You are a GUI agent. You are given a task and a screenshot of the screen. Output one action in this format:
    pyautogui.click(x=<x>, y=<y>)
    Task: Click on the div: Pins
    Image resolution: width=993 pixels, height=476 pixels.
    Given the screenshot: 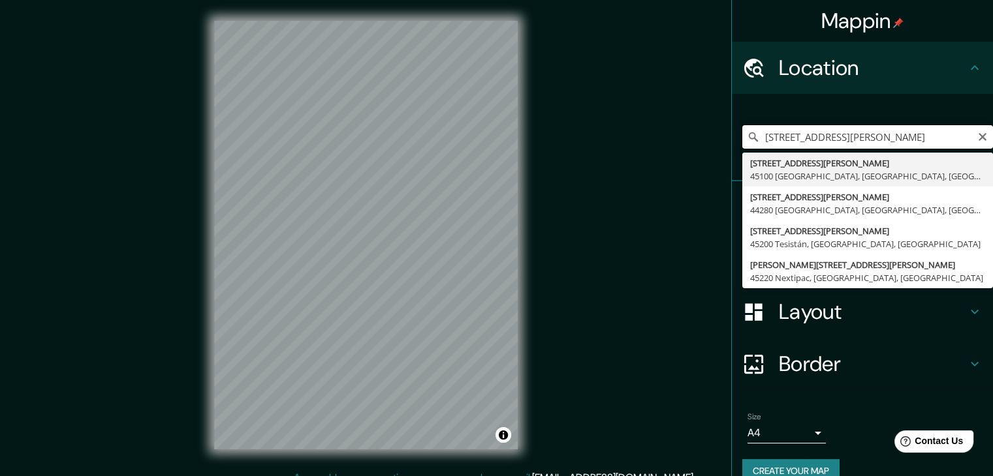 What is the action you would take?
    pyautogui.click(x=862, y=208)
    